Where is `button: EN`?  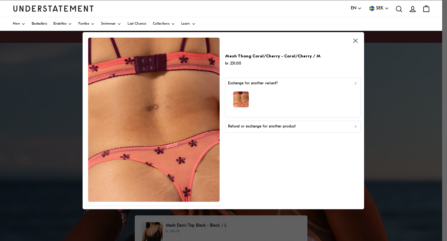 button: EN is located at coordinates (357, 8).